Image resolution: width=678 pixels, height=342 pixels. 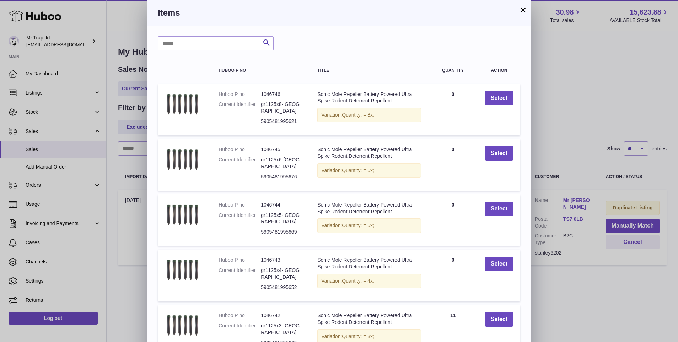 What do you see at coordinates (282, 94) in the screenshot?
I see `dd: 1046746` at bounding box center [282, 94].